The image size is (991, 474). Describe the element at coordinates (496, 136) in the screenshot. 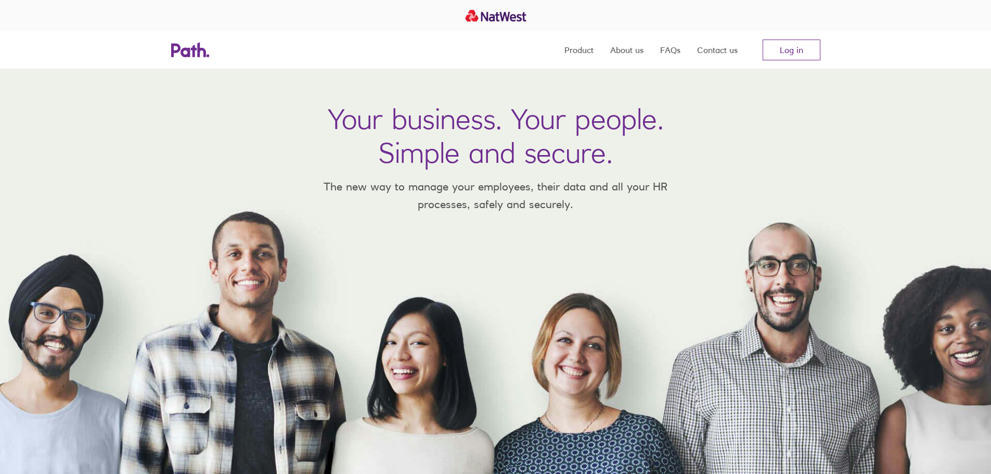

I see `h1: Your business. Your people. Simple and secure.` at that location.